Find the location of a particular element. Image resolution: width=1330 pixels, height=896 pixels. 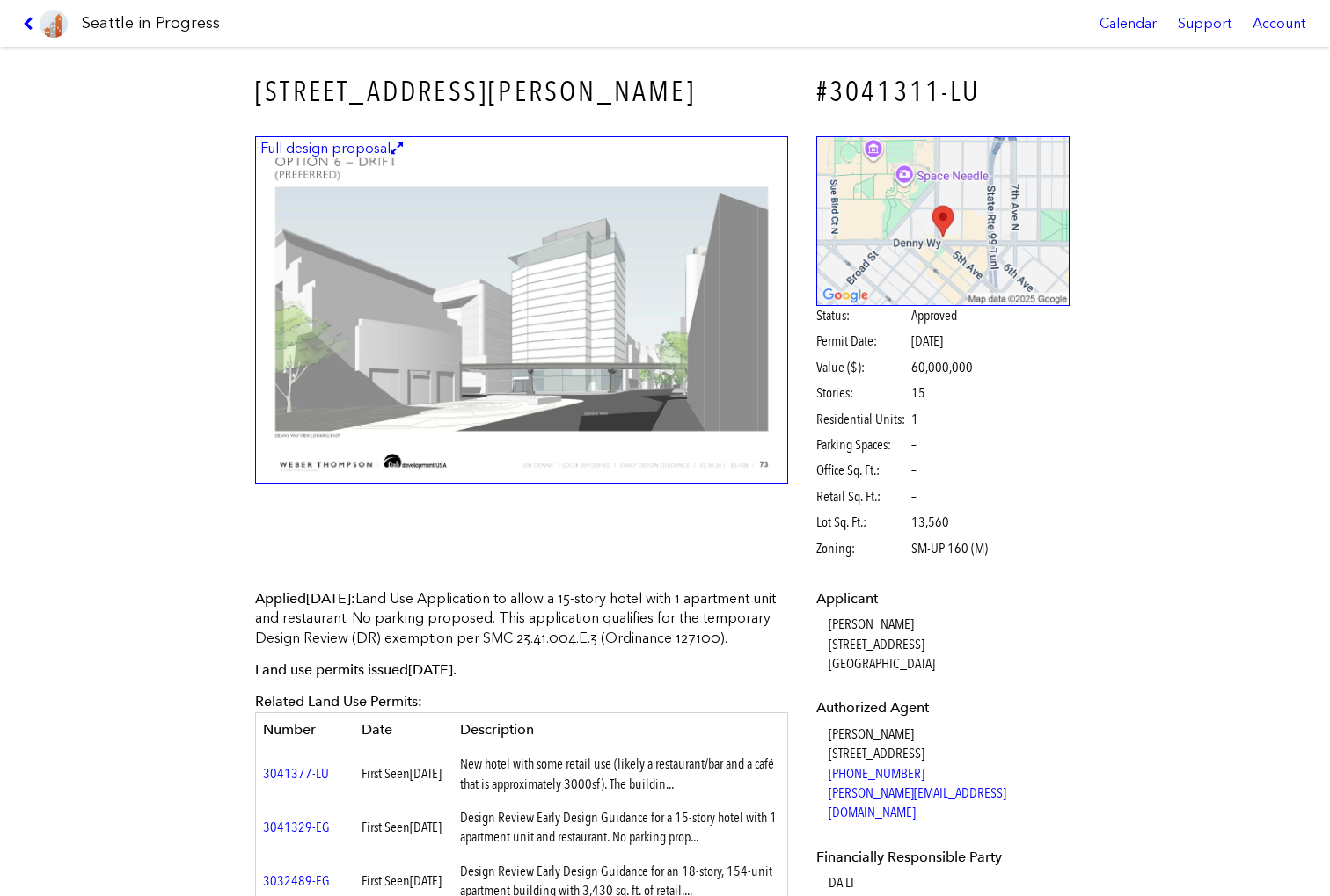

dt: Financially Responsible Party is located at coordinates (944, 858).